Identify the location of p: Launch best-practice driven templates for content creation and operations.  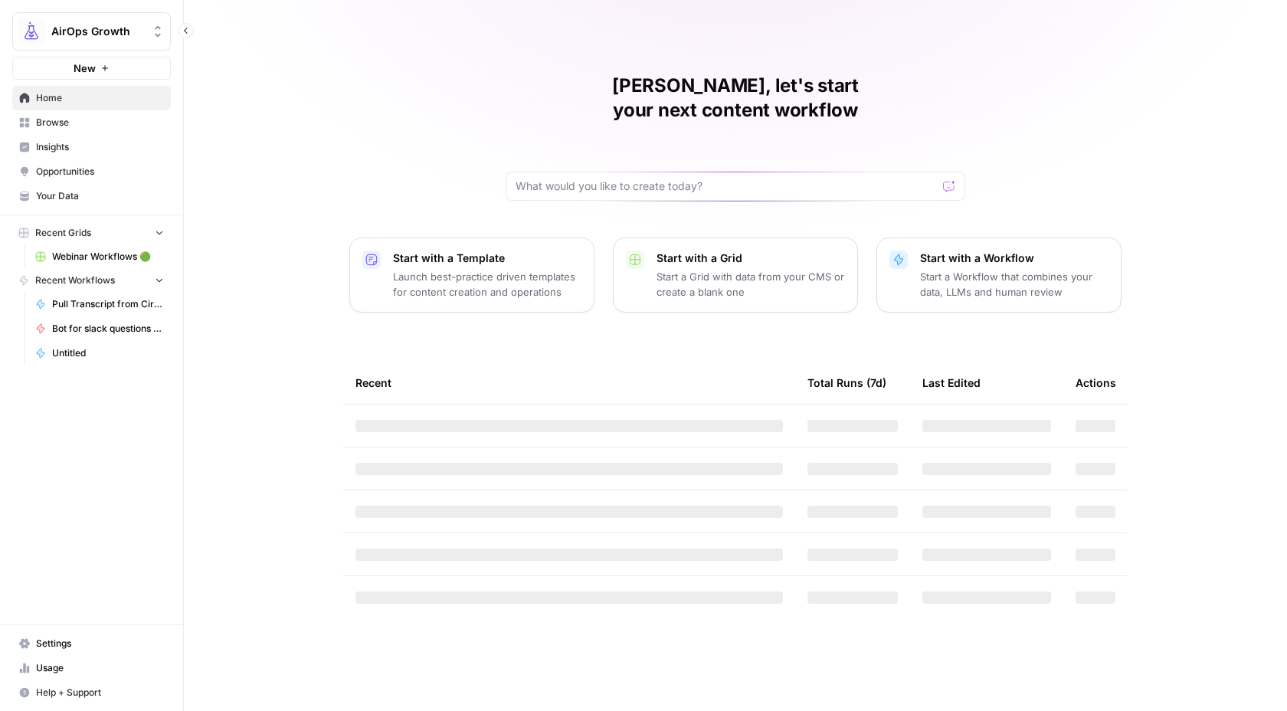
(487, 284).